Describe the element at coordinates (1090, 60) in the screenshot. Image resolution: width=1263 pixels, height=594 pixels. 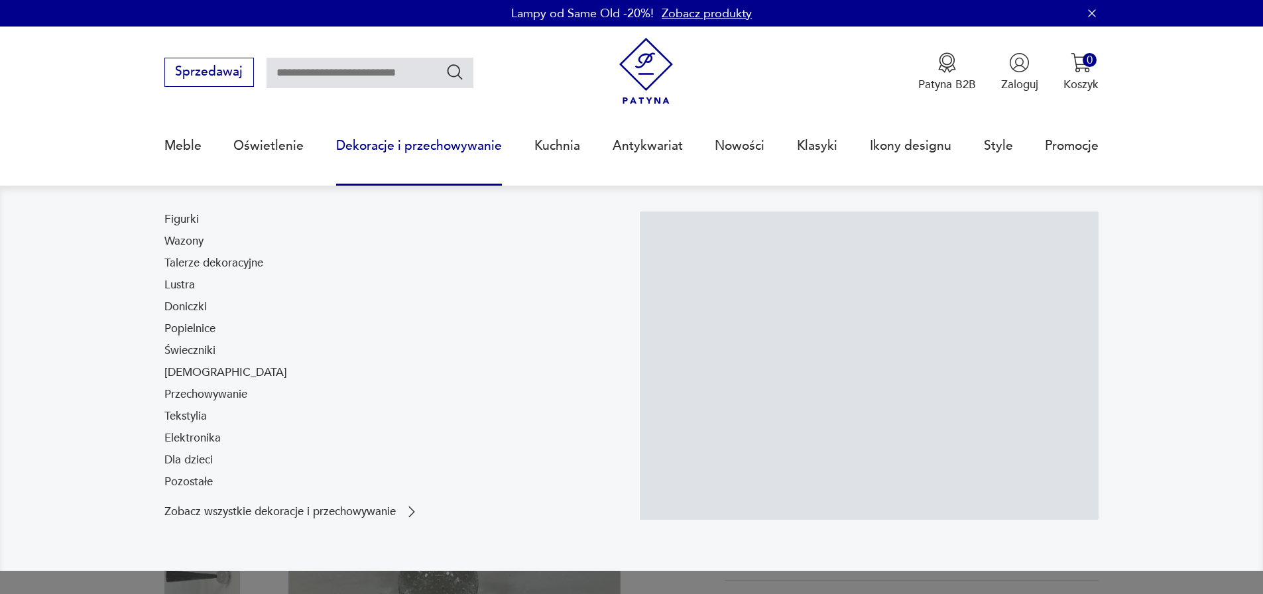
I see `div: 0` at that location.